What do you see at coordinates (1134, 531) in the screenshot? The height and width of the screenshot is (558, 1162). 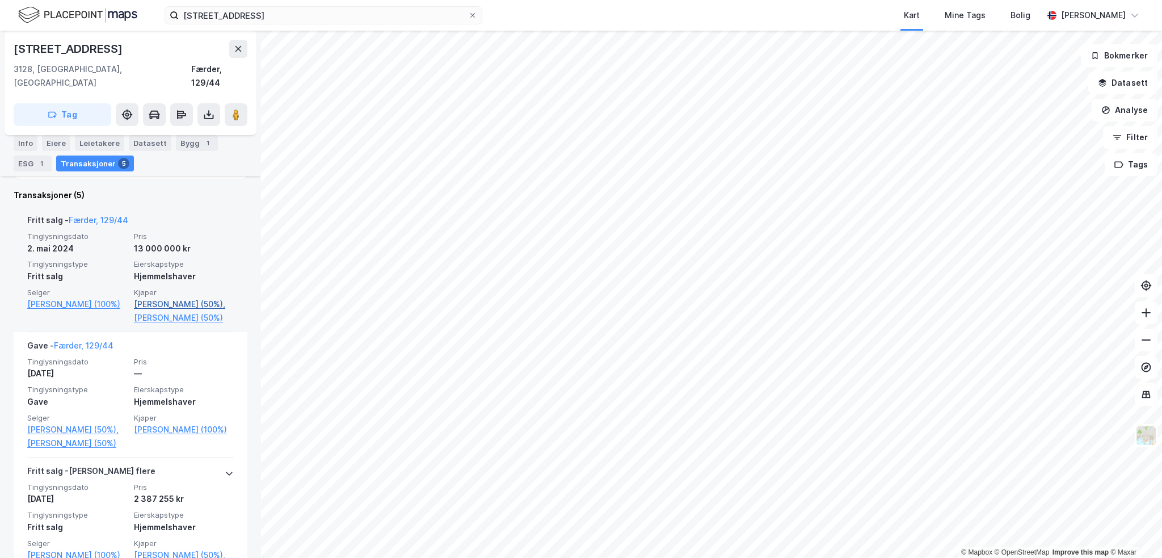 I see `div: Kontrollprogram for chat` at bounding box center [1134, 531].